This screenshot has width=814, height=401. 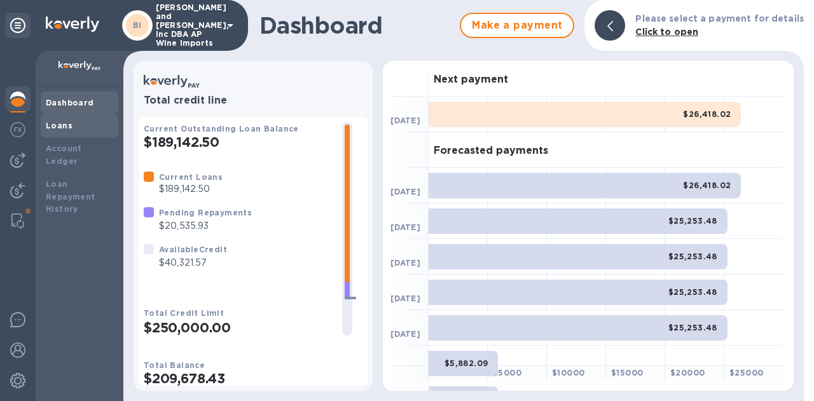 What do you see at coordinates (70, 102) in the screenshot?
I see `b: Dashboard` at bounding box center [70, 102].